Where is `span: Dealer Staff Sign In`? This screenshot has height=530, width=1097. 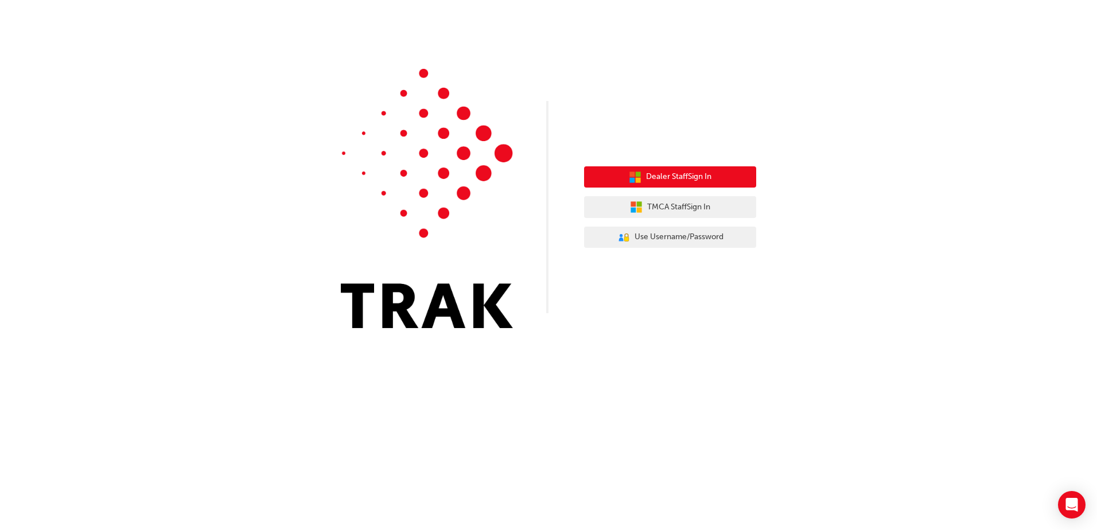 span: Dealer Staff Sign In is located at coordinates (679, 177).